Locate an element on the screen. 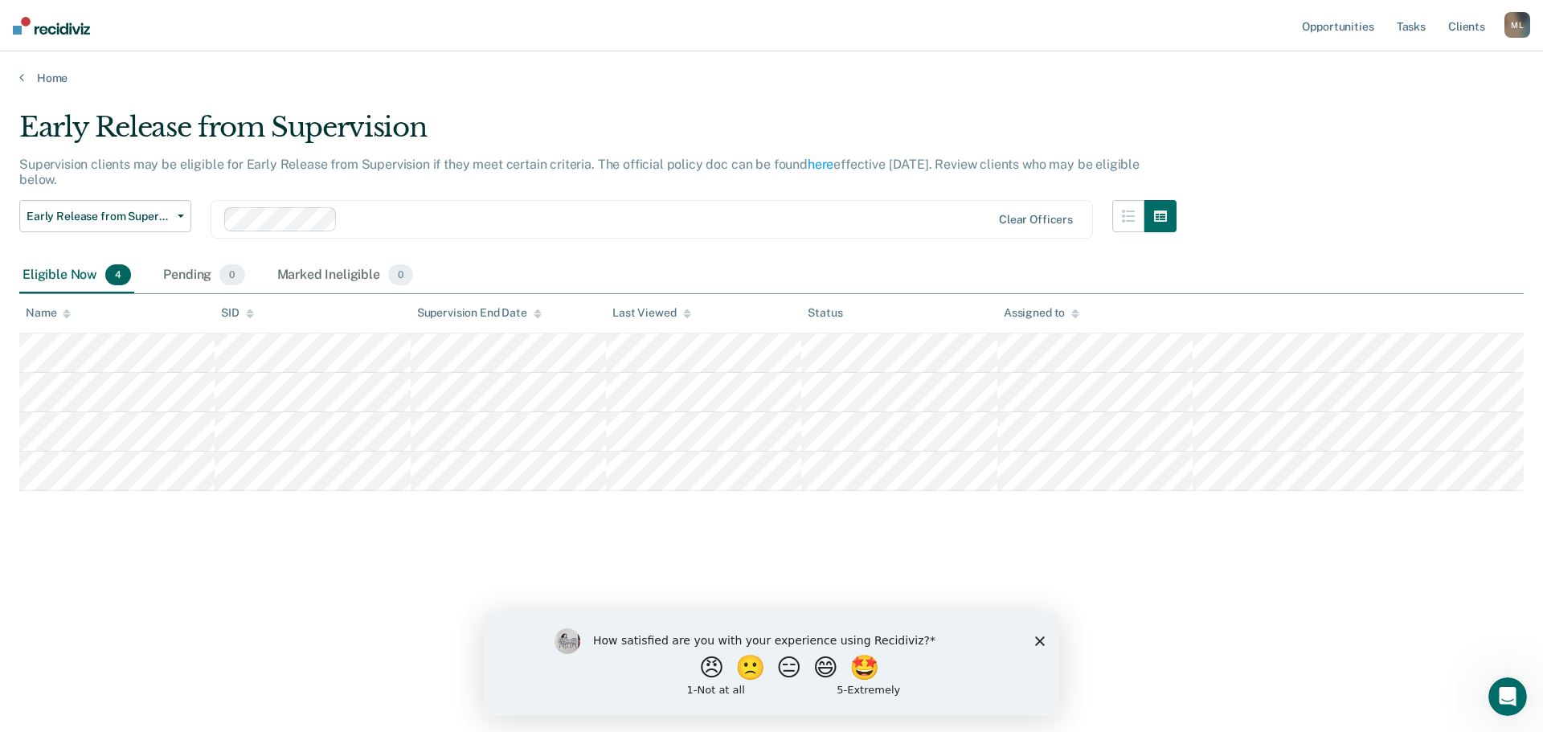  img: Profile image for Kim is located at coordinates (84, 29).